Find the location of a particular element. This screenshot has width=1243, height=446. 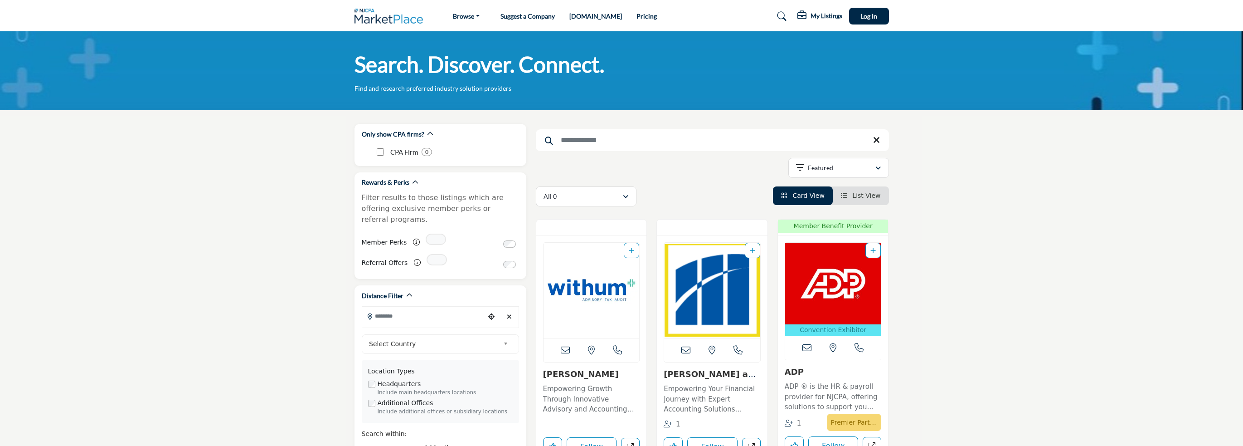

h5: My Listings is located at coordinates (826, 16).